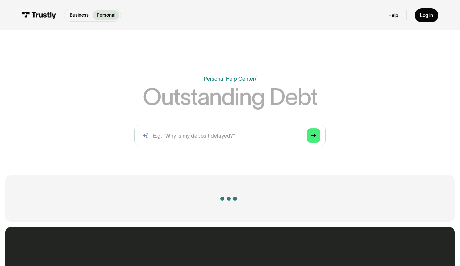 This screenshot has height=266, width=460. I want to click on input: search, so click(230, 135).